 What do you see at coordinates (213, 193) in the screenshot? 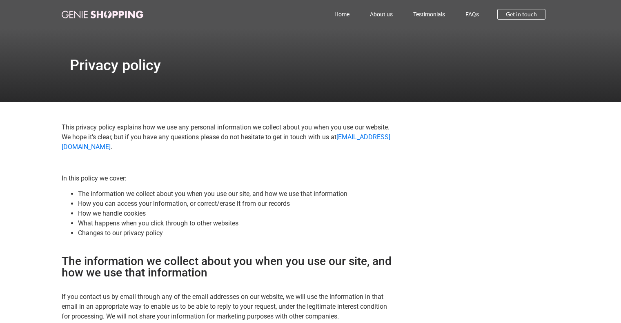
I see `span: The information we collect about you when you use our site, and how we use that information` at bounding box center [213, 193].